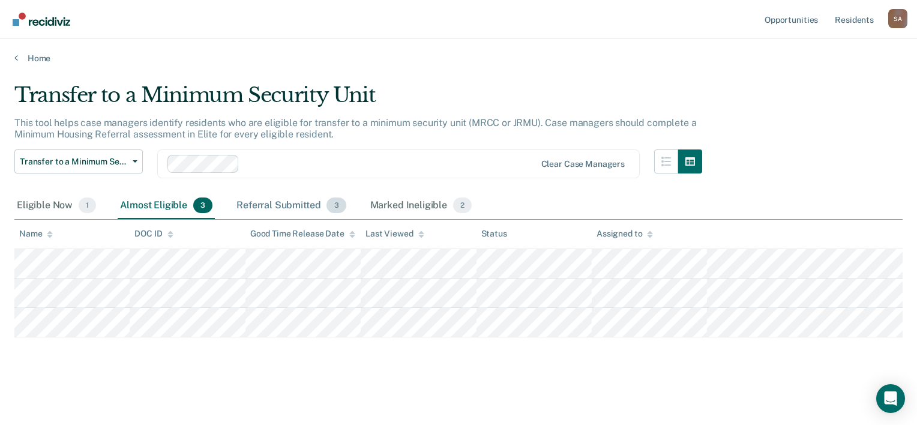  Describe the element at coordinates (583, 164) in the screenshot. I see `div: Clear case managers` at that location.